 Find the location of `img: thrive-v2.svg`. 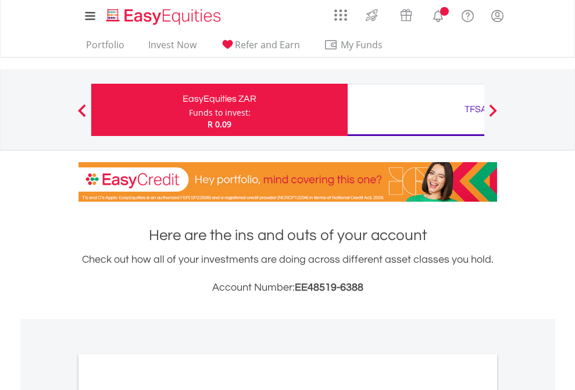

img: thrive-v2.svg is located at coordinates (372, 15).